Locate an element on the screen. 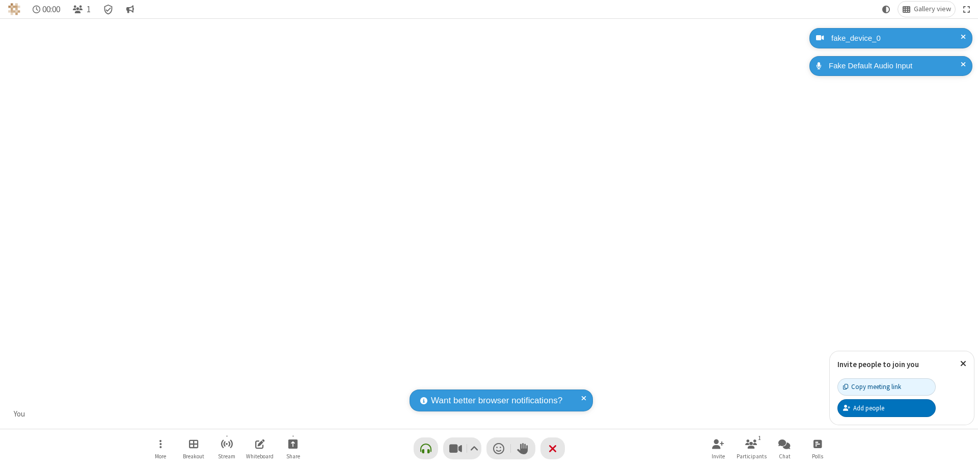 The height and width of the screenshot is (467, 978). div: Timer is located at coordinates (46, 9).